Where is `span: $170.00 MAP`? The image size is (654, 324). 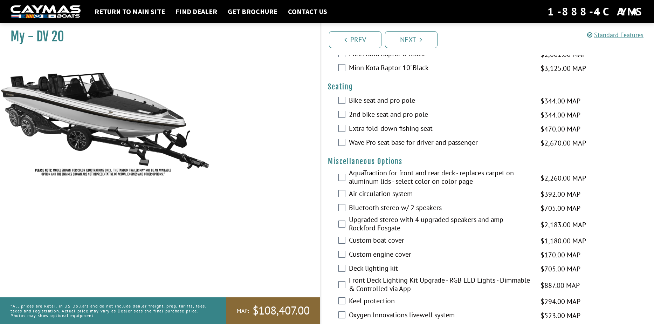
span: $170.00 MAP is located at coordinates (561, 255).